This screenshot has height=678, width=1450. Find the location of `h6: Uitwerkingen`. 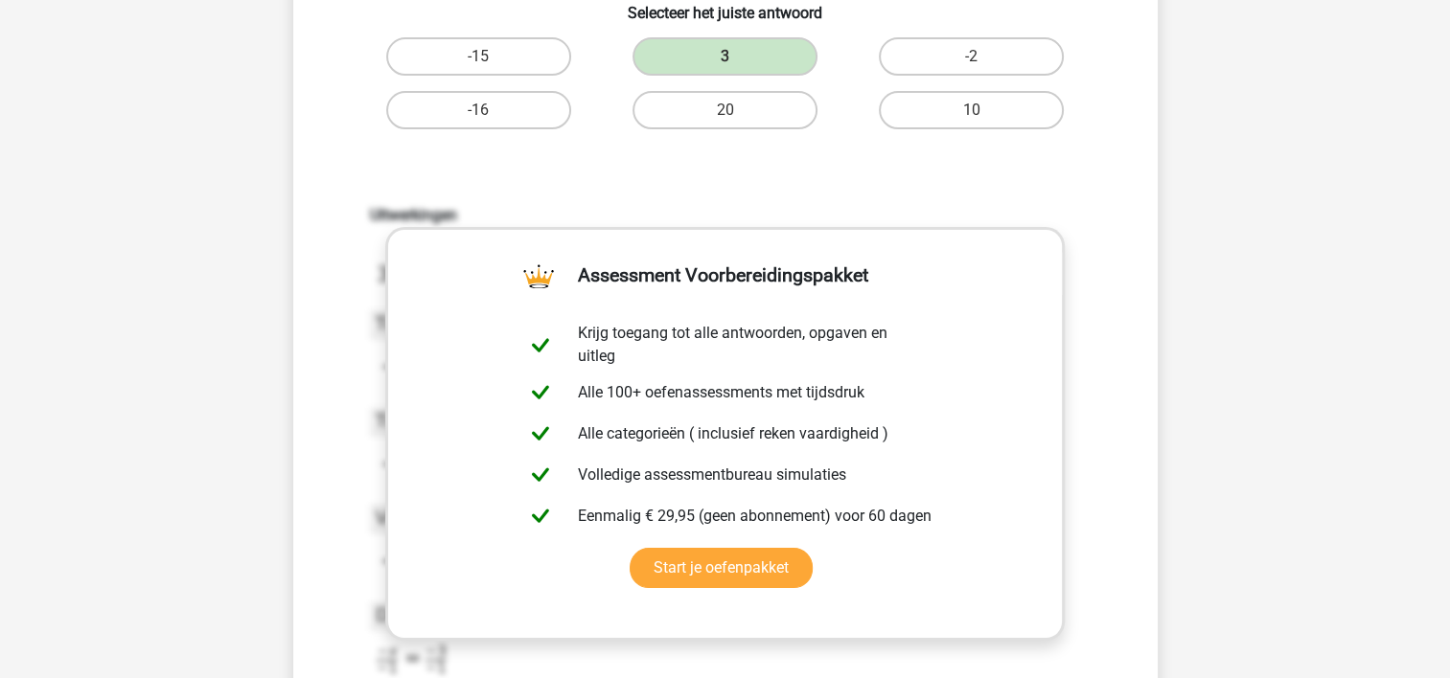

h6: Uitwerkingen is located at coordinates (725, 215).